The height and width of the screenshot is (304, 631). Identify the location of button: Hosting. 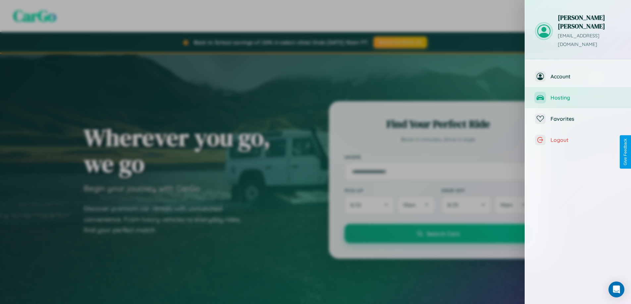
(578, 98).